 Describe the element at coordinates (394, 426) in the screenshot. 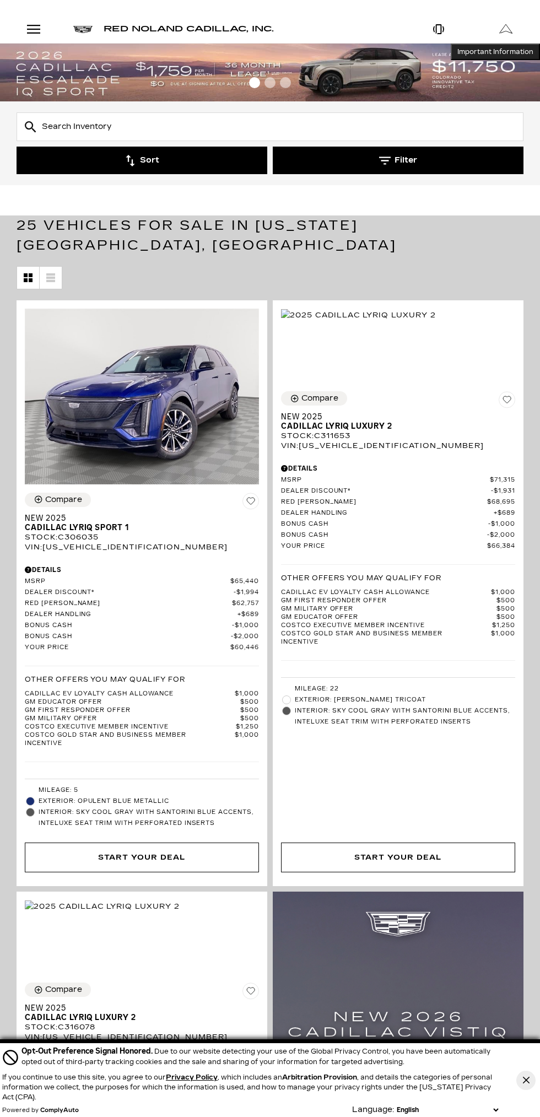

I see `span: Cadillac LYRIQ Luxury 2` at that location.